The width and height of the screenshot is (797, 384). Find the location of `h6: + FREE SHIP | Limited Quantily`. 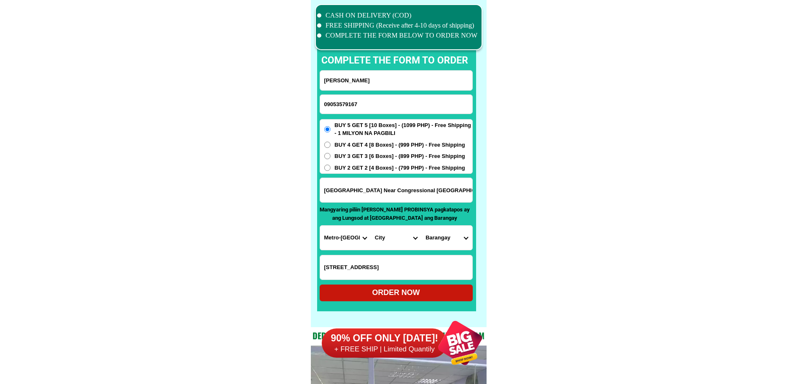

h6: + FREE SHIP | Limited Quantily is located at coordinates (384, 350).